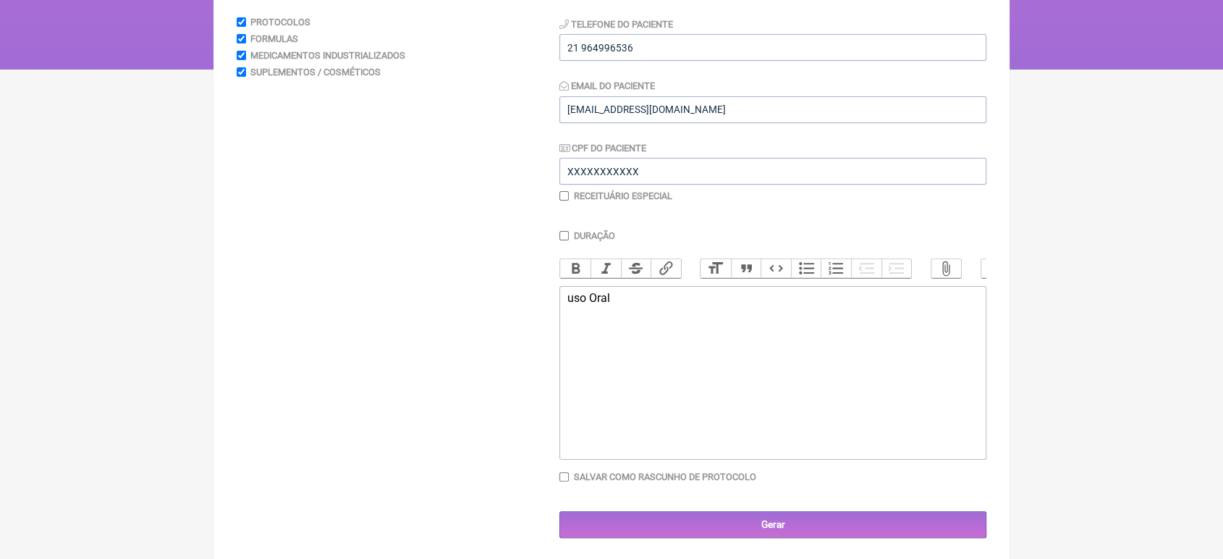  What do you see at coordinates (806, 269) in the screenshot?
I see `button: Bullets` at bounding box center [806, 269].